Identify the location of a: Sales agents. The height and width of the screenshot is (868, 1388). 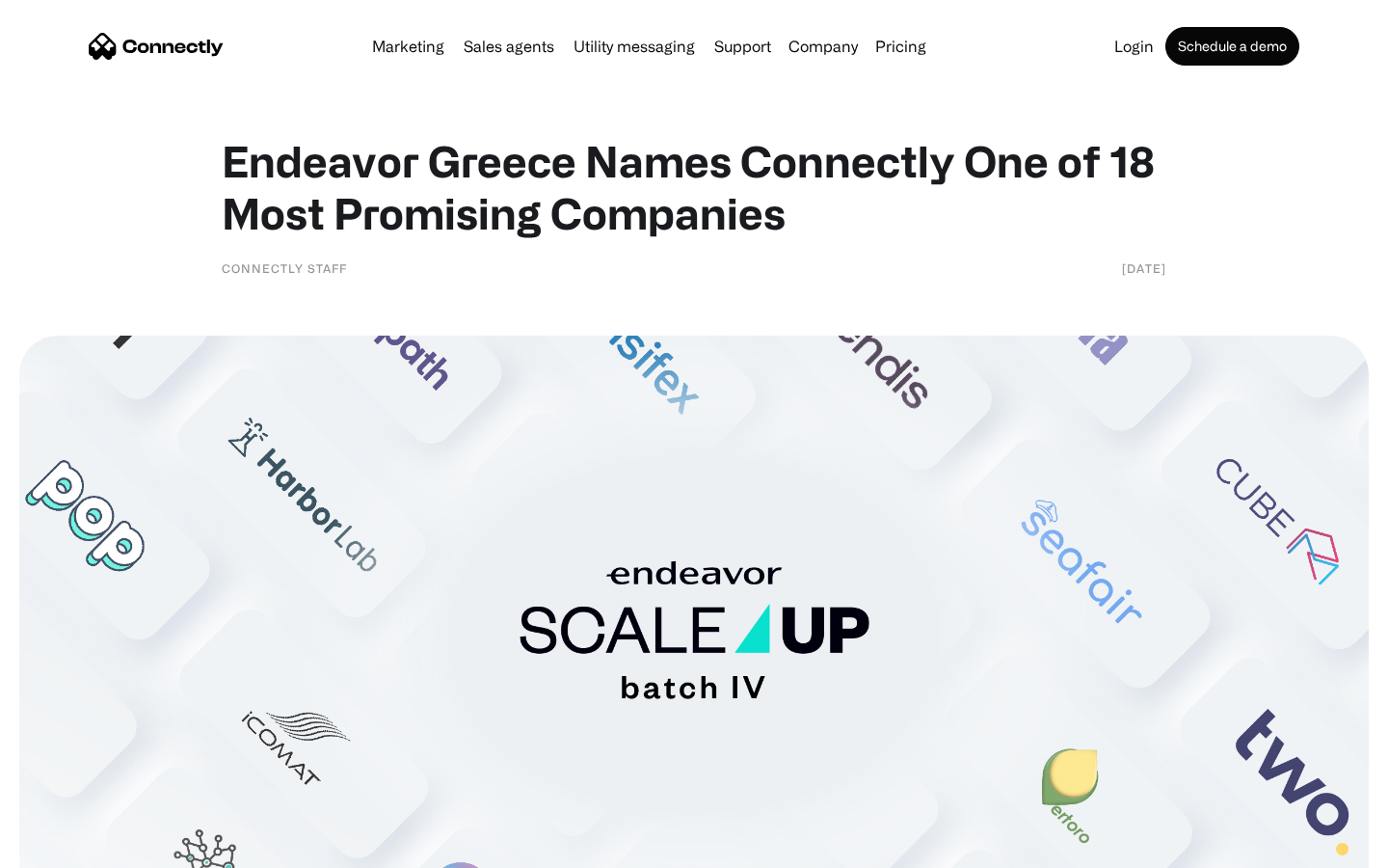
(509, 46).